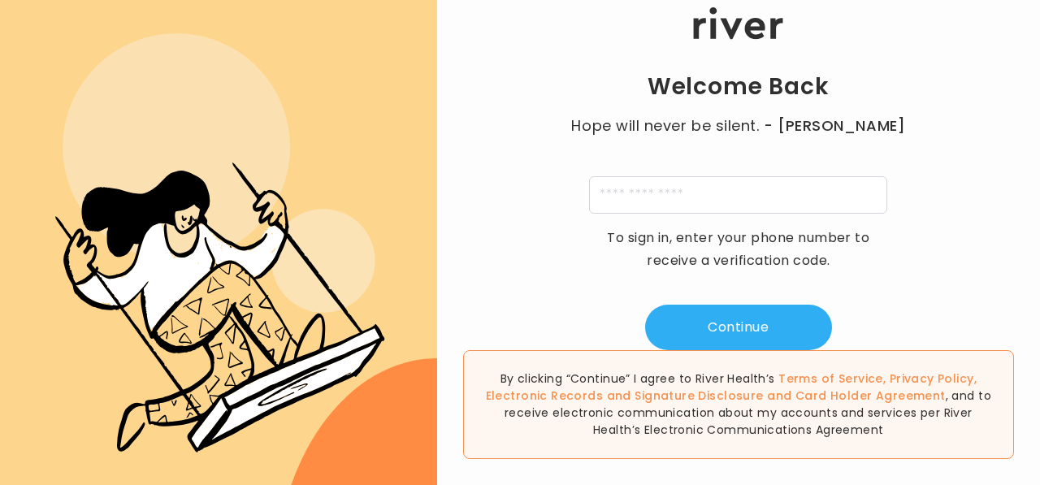 The image size is (1040, 485). Describe the element at coordinates (932, 379) in the screenshot. I see `a: Privacy Policy` at that location.